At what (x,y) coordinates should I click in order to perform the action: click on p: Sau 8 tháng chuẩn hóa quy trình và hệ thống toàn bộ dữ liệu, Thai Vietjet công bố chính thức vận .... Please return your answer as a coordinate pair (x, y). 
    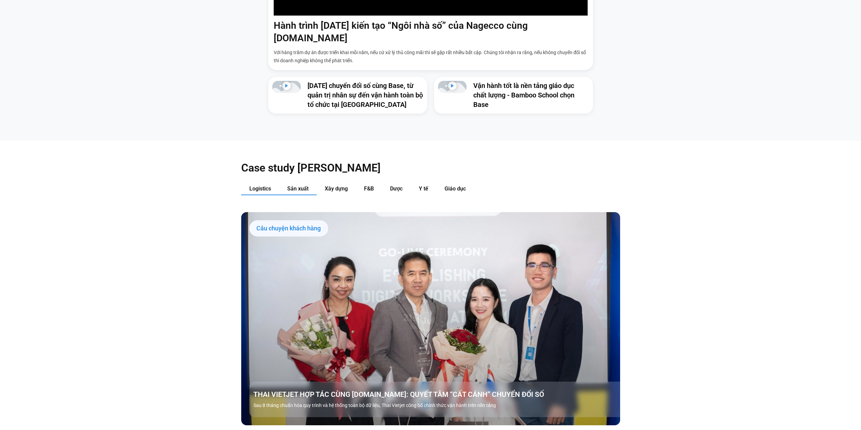
    Looking at the image, I should click on (439, 405).